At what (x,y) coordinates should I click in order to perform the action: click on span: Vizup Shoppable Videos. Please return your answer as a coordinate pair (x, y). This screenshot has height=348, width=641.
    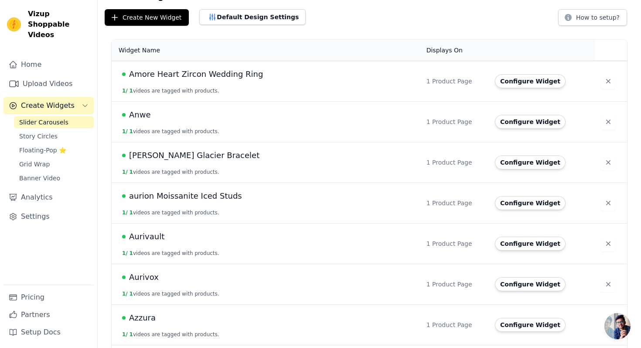
    Looking at the image, I should click on (59, 24).